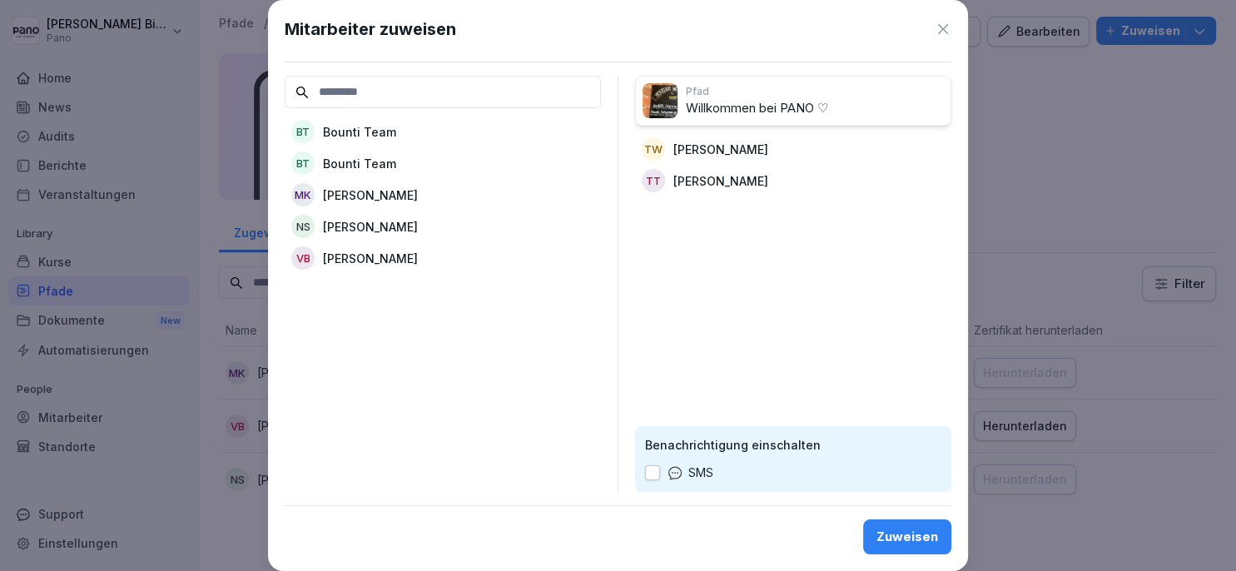 The width and height of the screenshot is (1236, 571). What do you see at coordinates (907, 537) in the screenshot?
I see `button: Zuweisen` at bounding box center [907, 537].